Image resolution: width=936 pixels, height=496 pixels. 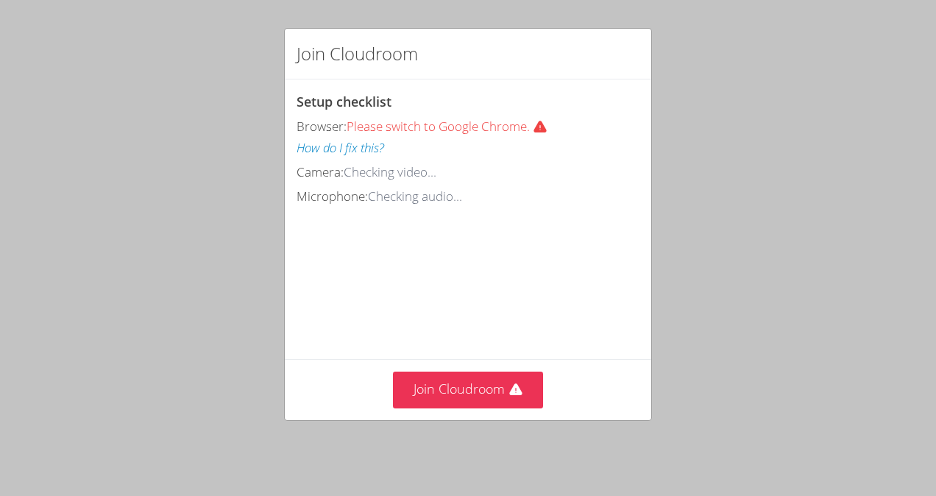 I want to click on span: Checking audio..., so click(x=415, y=196).